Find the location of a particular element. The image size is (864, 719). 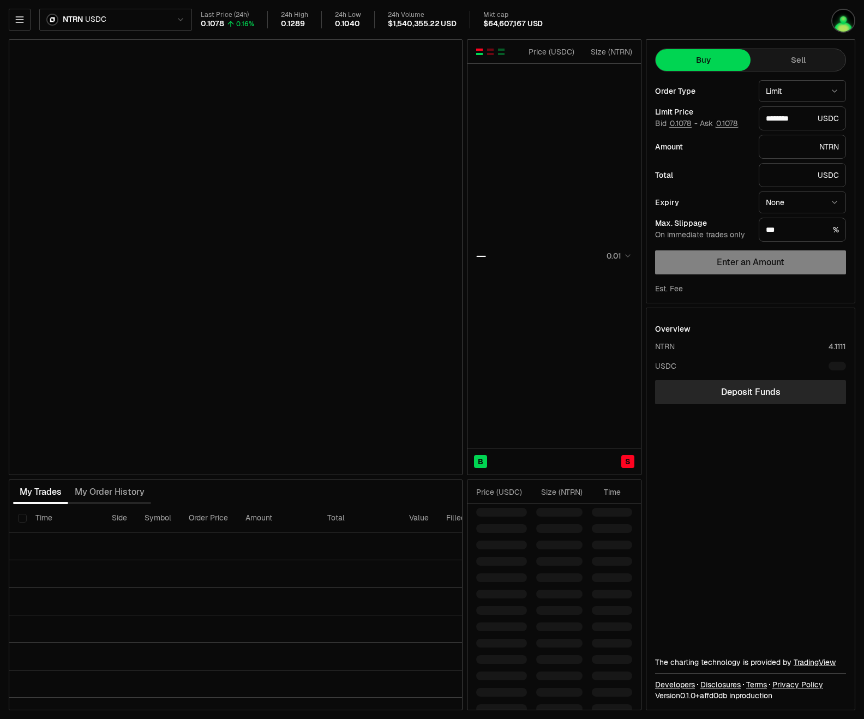

button: Buy is located at coordinates (703, 60).